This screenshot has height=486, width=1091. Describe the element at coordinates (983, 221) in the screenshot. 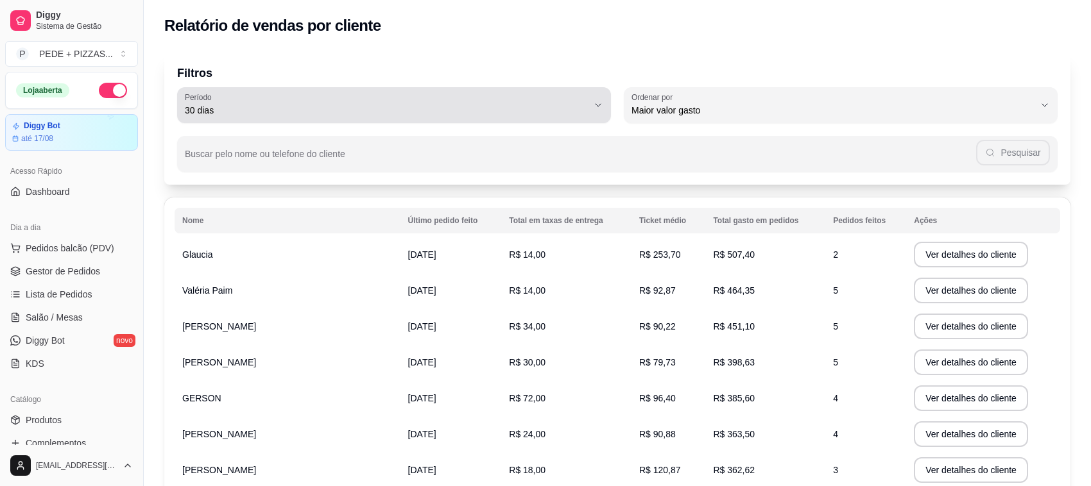

I see `th: Ações` at that location.